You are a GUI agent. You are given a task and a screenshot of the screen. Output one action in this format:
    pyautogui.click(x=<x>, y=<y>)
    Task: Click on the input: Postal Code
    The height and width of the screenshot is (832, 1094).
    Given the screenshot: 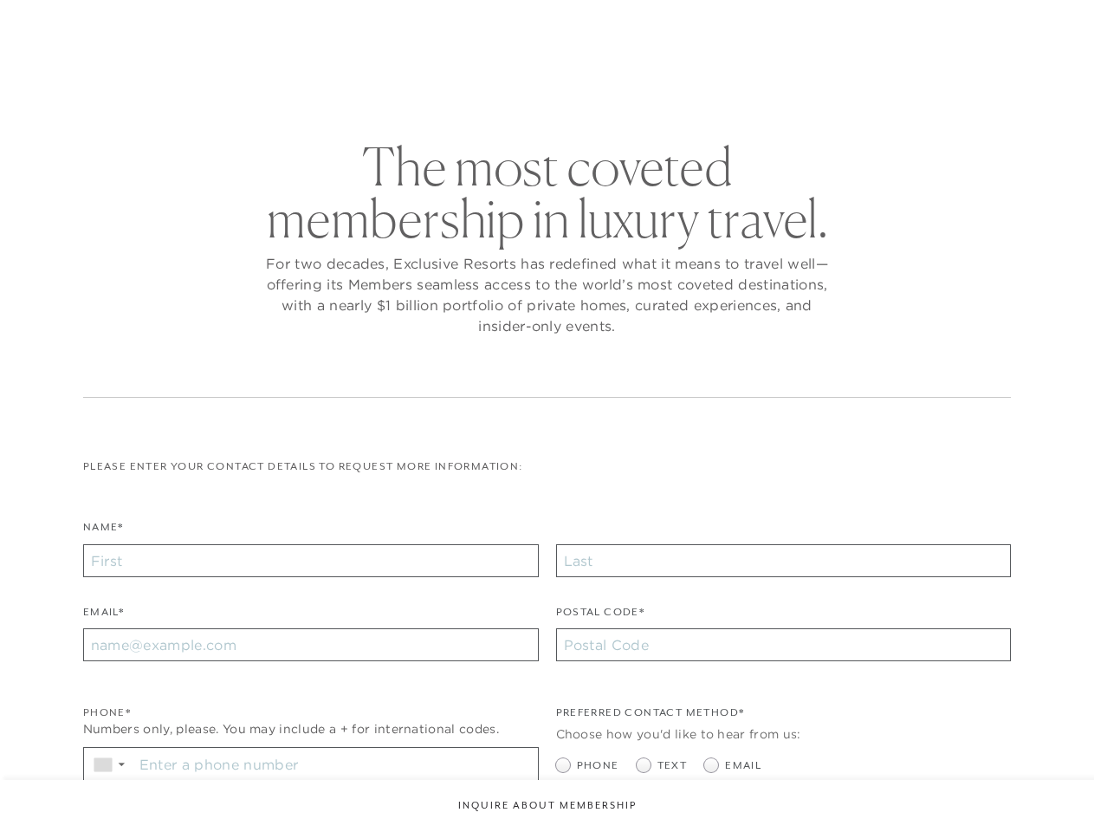 What is the action you would take?
    pyautogui.click(x=784, y=645)
    